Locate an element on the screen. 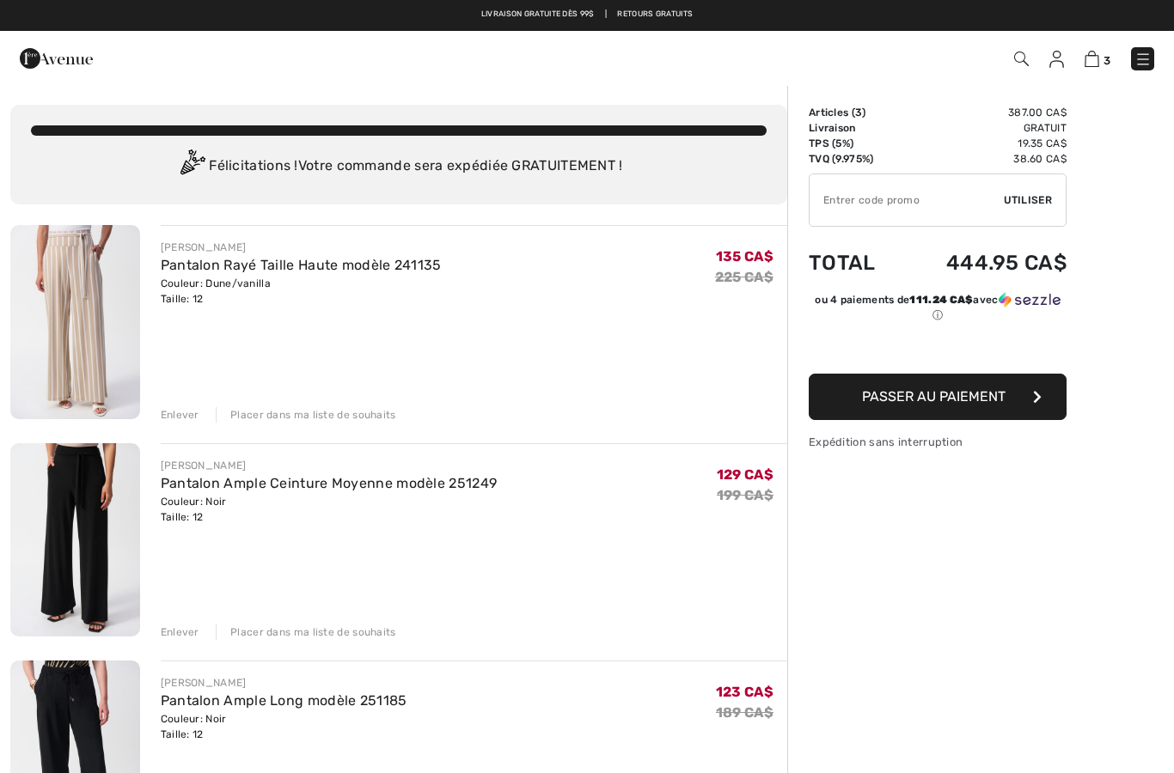 The image size is (1174, 773). div: Félicitations ! Votre commande sera expédiée GRATUITEMENT ! is located at coordinates (399, 167).